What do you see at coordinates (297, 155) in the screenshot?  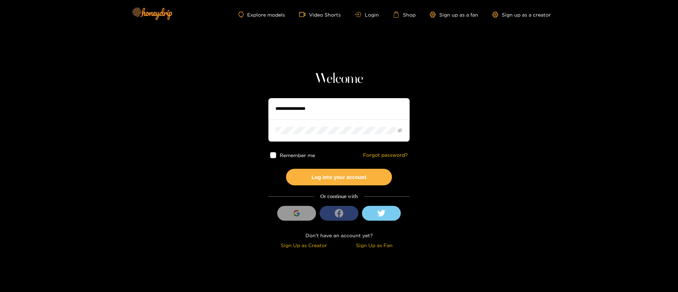 I see `span: Remember me` at bounding box center [297, 155].